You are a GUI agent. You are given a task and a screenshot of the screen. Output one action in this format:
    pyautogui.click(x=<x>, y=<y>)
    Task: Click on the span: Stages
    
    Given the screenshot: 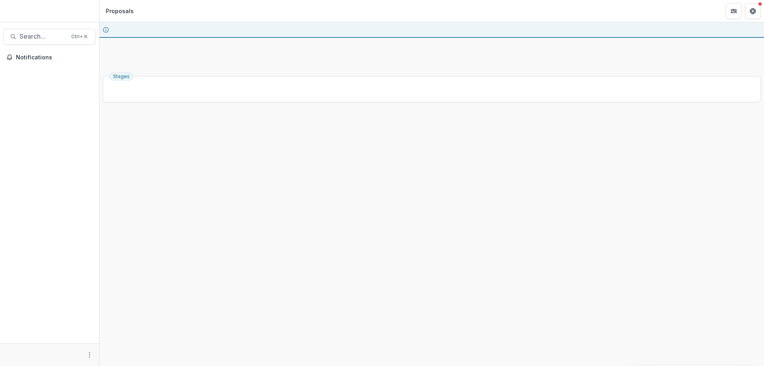 What is the action you would take?
    pyautogui.click(x=121, y=76)
    